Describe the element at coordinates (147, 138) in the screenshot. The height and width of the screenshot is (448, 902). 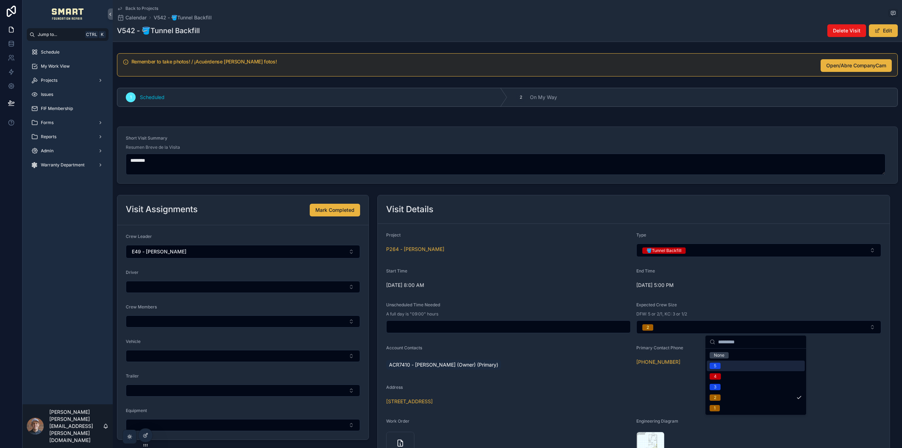
I see `span: Short Visit Summary` at that location.